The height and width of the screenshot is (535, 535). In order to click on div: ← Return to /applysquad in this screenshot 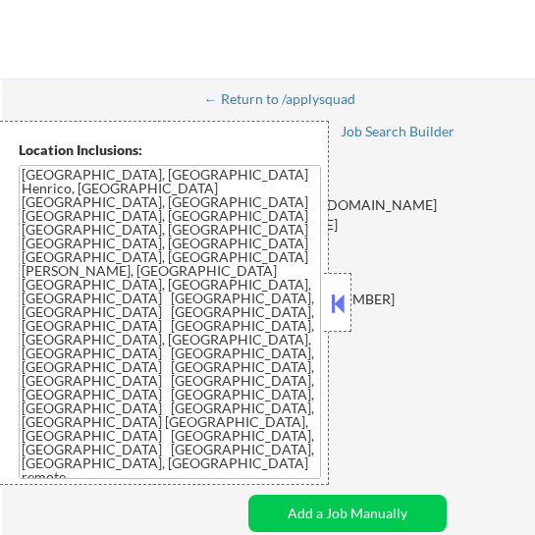, I will do `click(289, 99)`.